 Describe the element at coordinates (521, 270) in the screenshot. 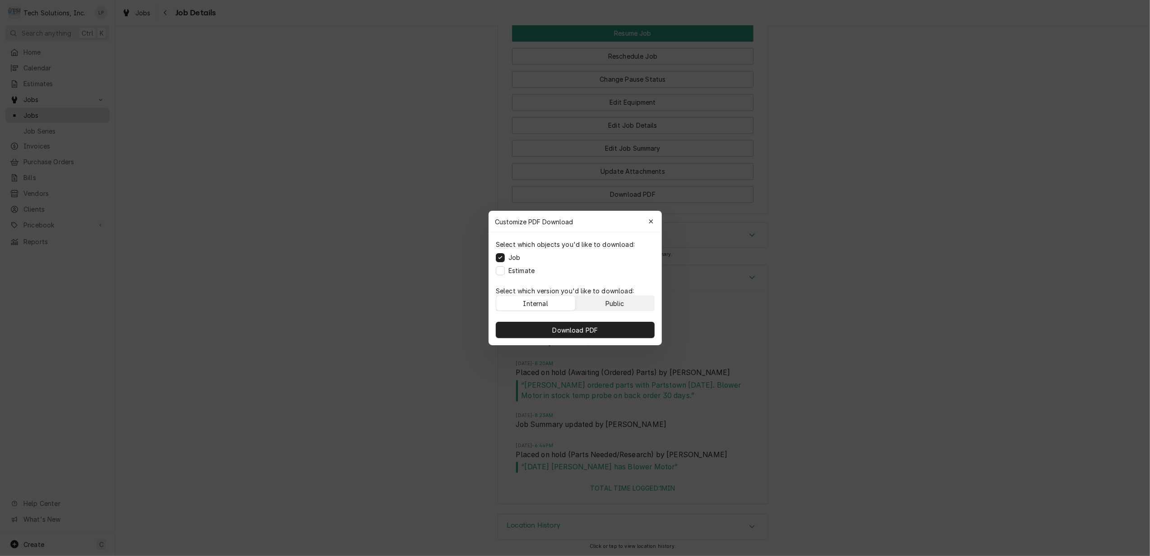

I see `label: Estimate` at that location.